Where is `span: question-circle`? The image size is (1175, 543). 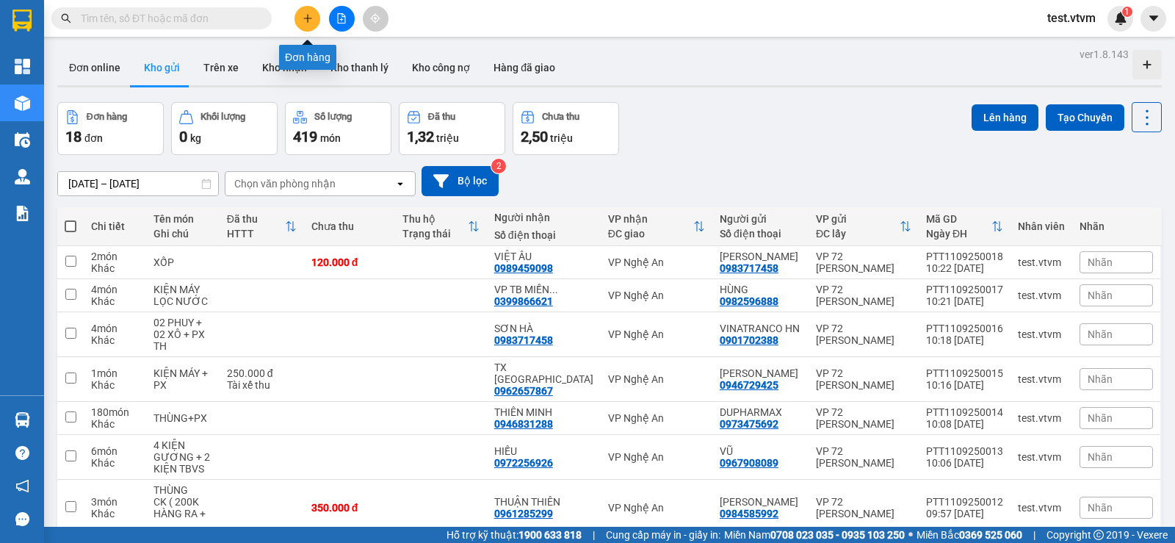
span: question-circle is located at coordinates (22, 452).